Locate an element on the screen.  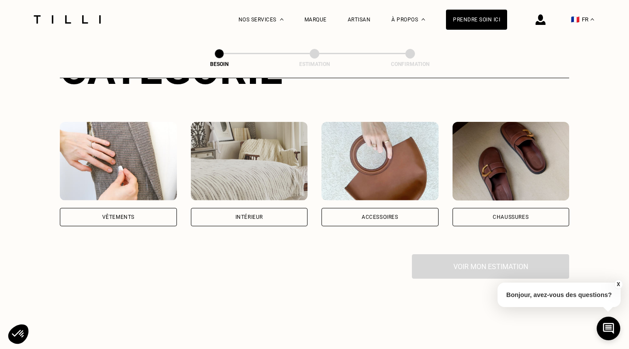
img: Vêtements is located at coordinates (118, 161).